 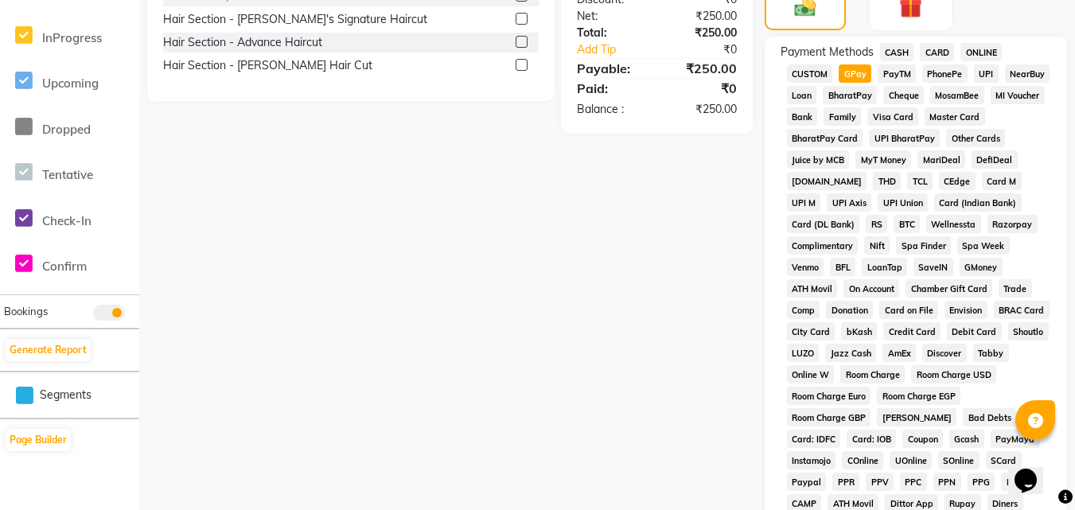 I want to click on span: Segments, so click(x=65, y=395).